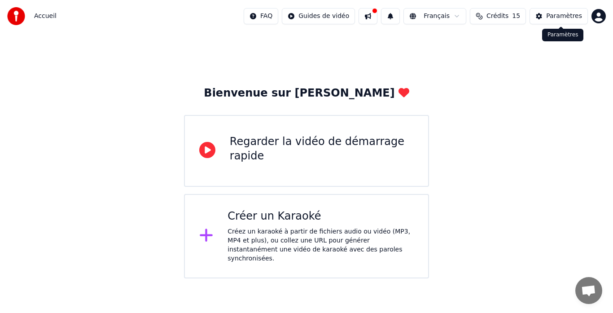 This screenshot has height=313, width=613. Describe the element at coordinates (588, 290) in the screenshot. I see `div: Ouvrir le chat` at that location.